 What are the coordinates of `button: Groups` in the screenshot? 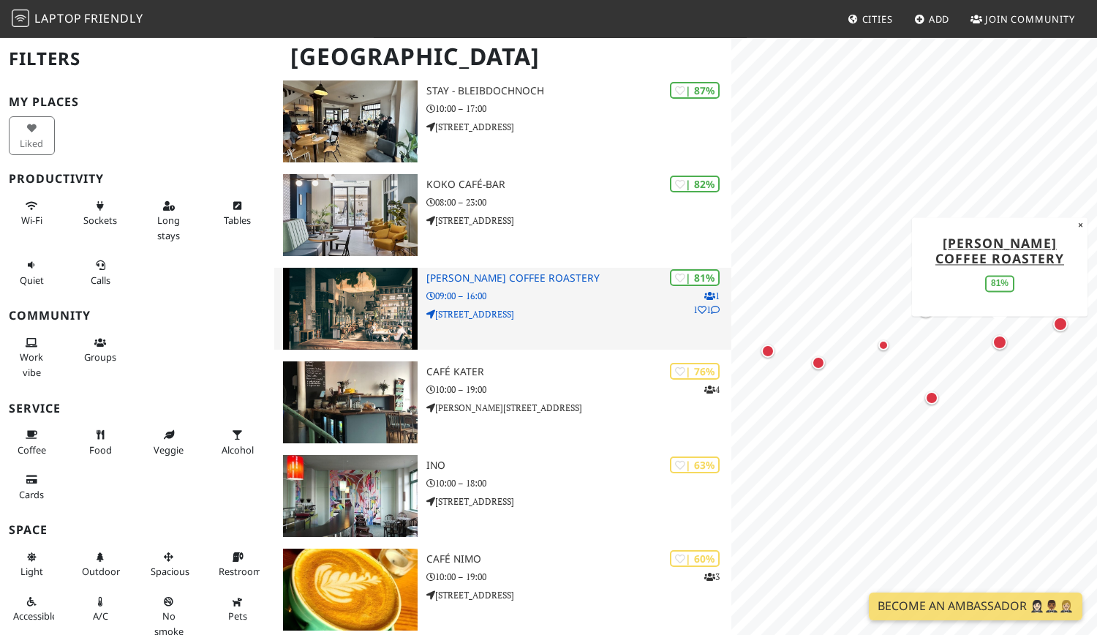 It's located at (100, 350).